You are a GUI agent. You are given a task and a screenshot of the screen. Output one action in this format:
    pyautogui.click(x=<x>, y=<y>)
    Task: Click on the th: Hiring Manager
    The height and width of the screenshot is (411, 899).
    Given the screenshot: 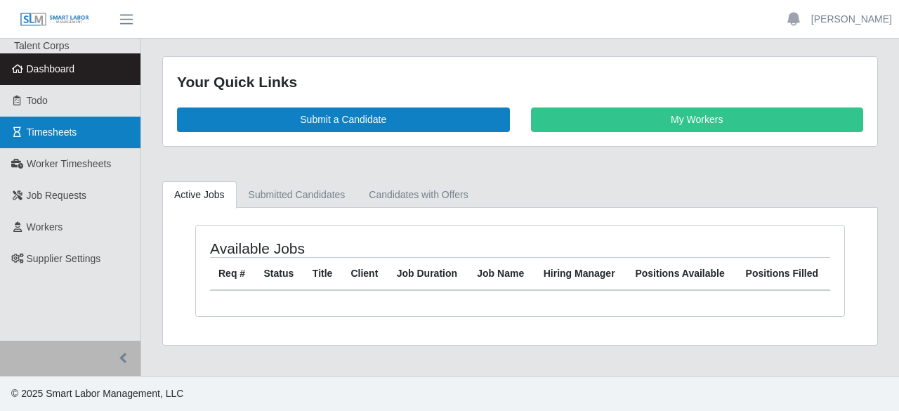 What is the action you would take?
    pyautogui.click(x=581, y=273)
    